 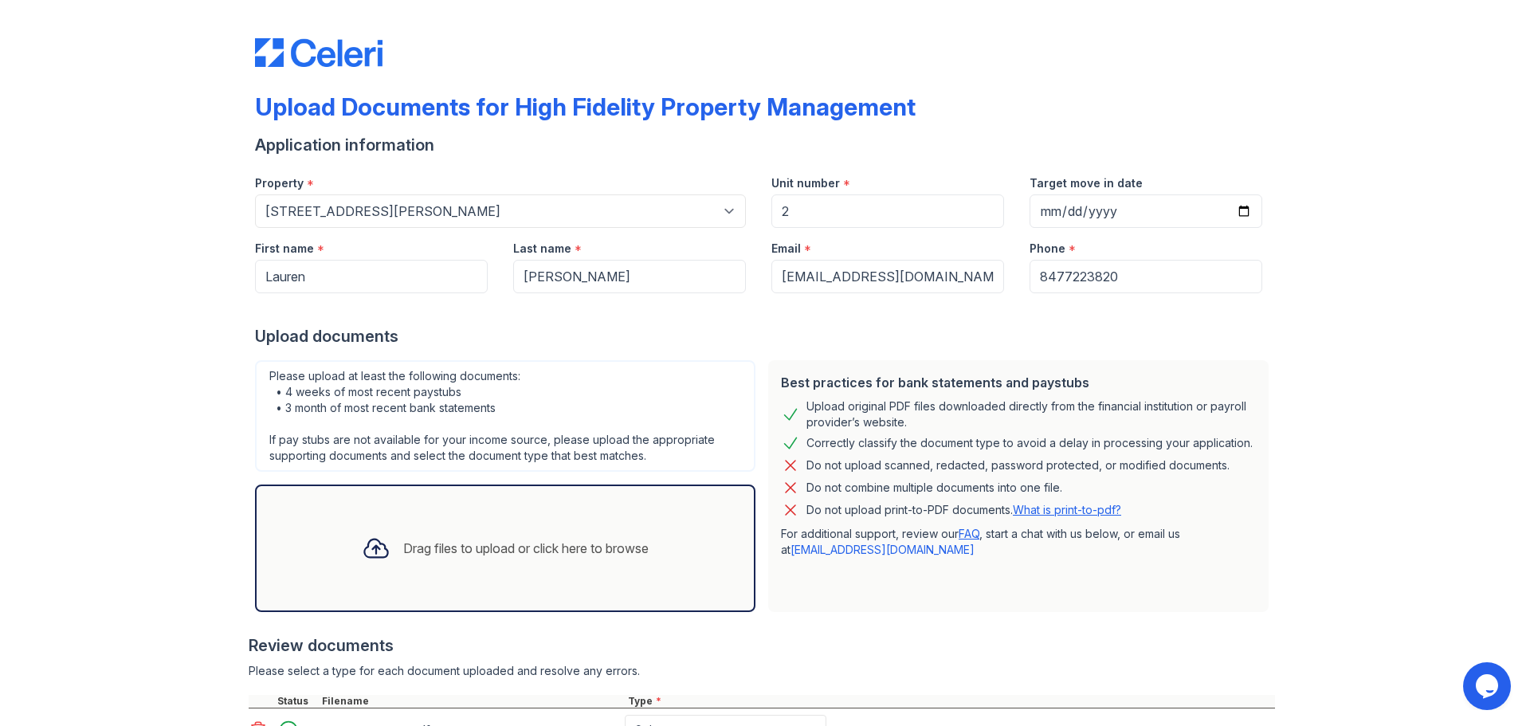 What do you see at coordinates (934, 488) in the screenshot?
I see `div: Do not combine multiple documents into one file.` at bounding box center [934, 488].